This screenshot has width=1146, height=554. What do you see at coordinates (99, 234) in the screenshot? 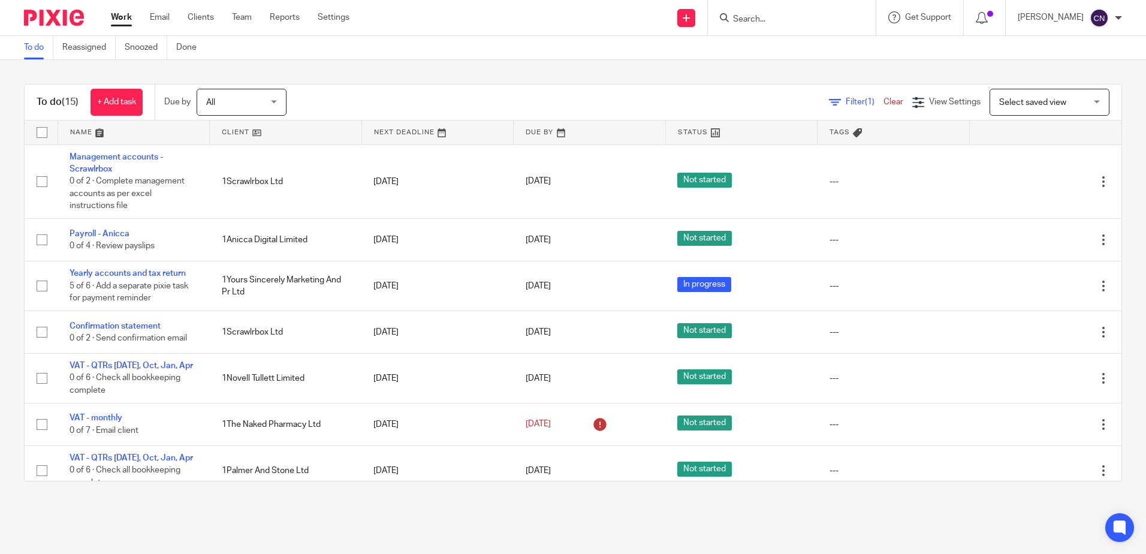
I see `a: Payroll - Anicca` at bounding box center [99, 234].